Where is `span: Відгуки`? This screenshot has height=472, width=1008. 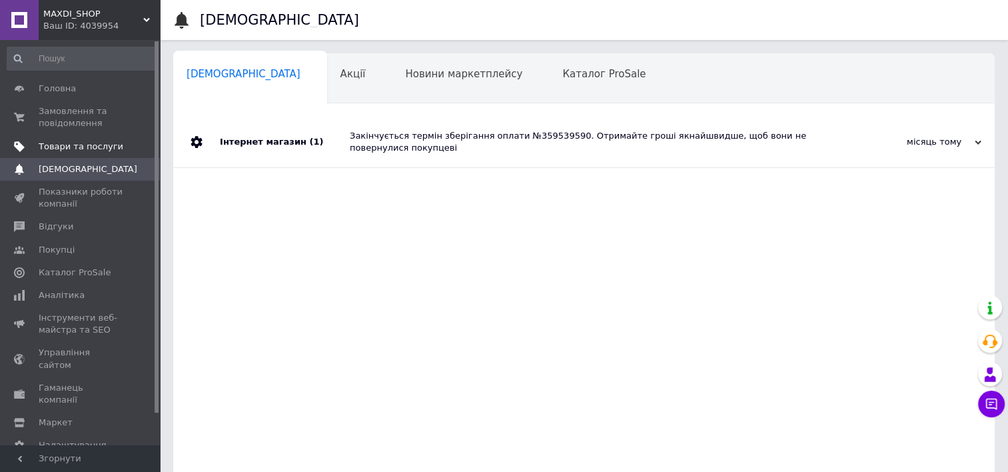
span: Відгуки is located at coordinates (56, 226).